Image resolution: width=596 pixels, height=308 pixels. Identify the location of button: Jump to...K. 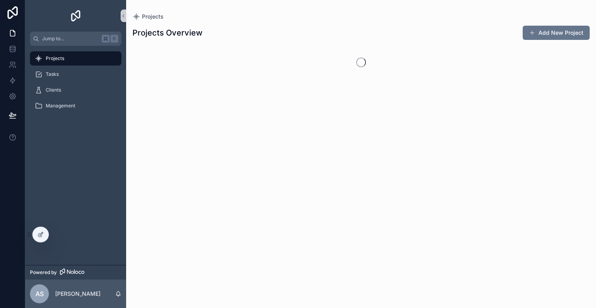
(76, 39).